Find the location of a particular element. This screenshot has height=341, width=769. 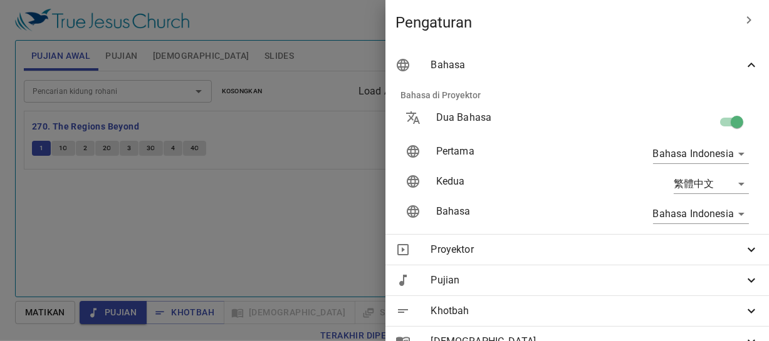

div: Bahasa is located at coordinates (577, 65).